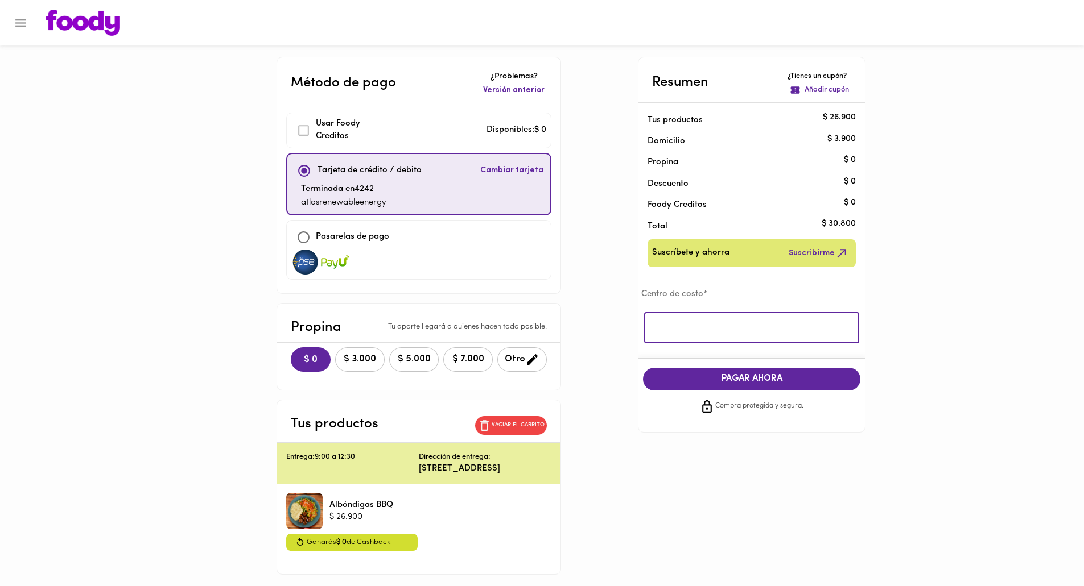  I want to click on span: $ 5.000, so click(414, 359).